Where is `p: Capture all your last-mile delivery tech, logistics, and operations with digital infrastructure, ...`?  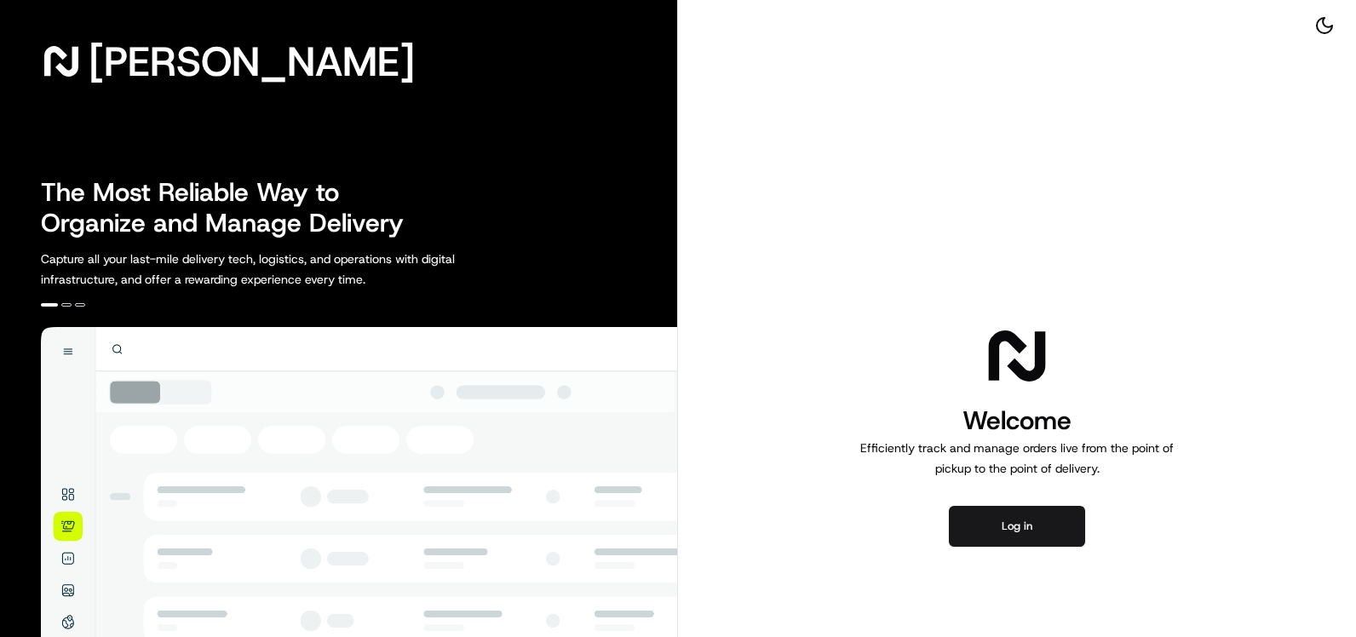 p: Capture all your last-mile delivery tech, logistics, and operations with digital infrastructure, ... is located at coordinates (286, 269).